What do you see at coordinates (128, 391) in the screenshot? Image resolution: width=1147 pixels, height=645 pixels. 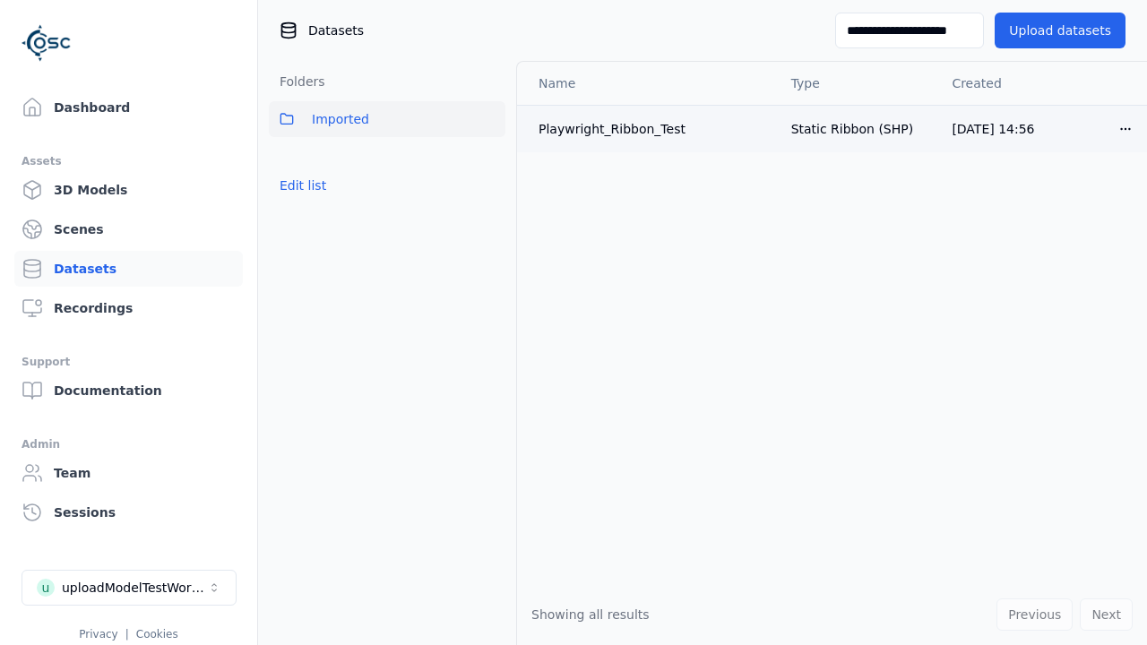 I see `a: Documentation` at bounding box center [128, 391].